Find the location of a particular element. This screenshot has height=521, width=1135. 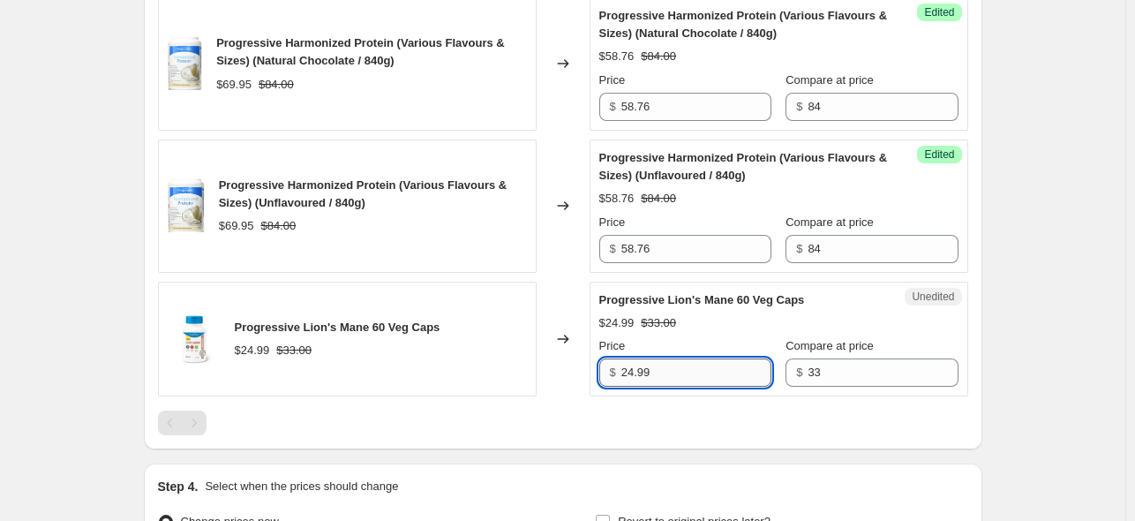

p: Select when the prices should change is located at coordinates (301, 486).